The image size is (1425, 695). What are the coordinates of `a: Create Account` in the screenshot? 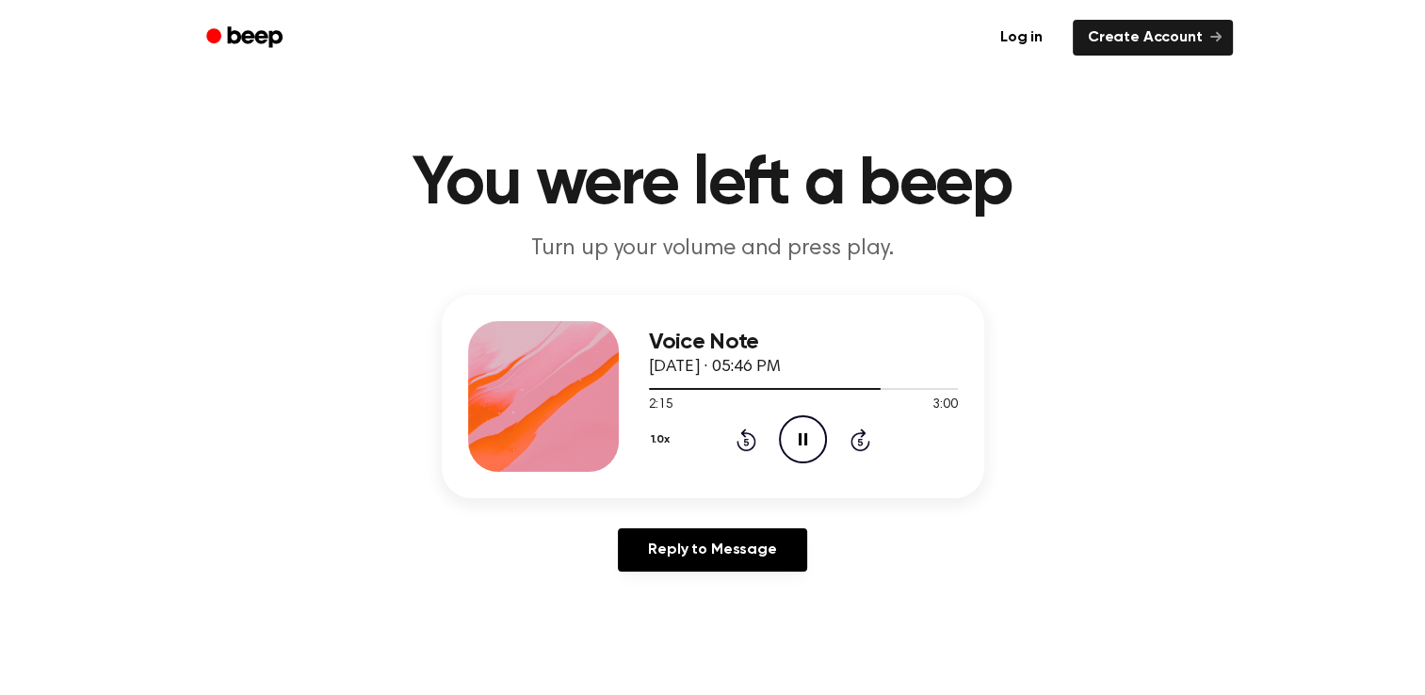 It's located at (1153, 38).